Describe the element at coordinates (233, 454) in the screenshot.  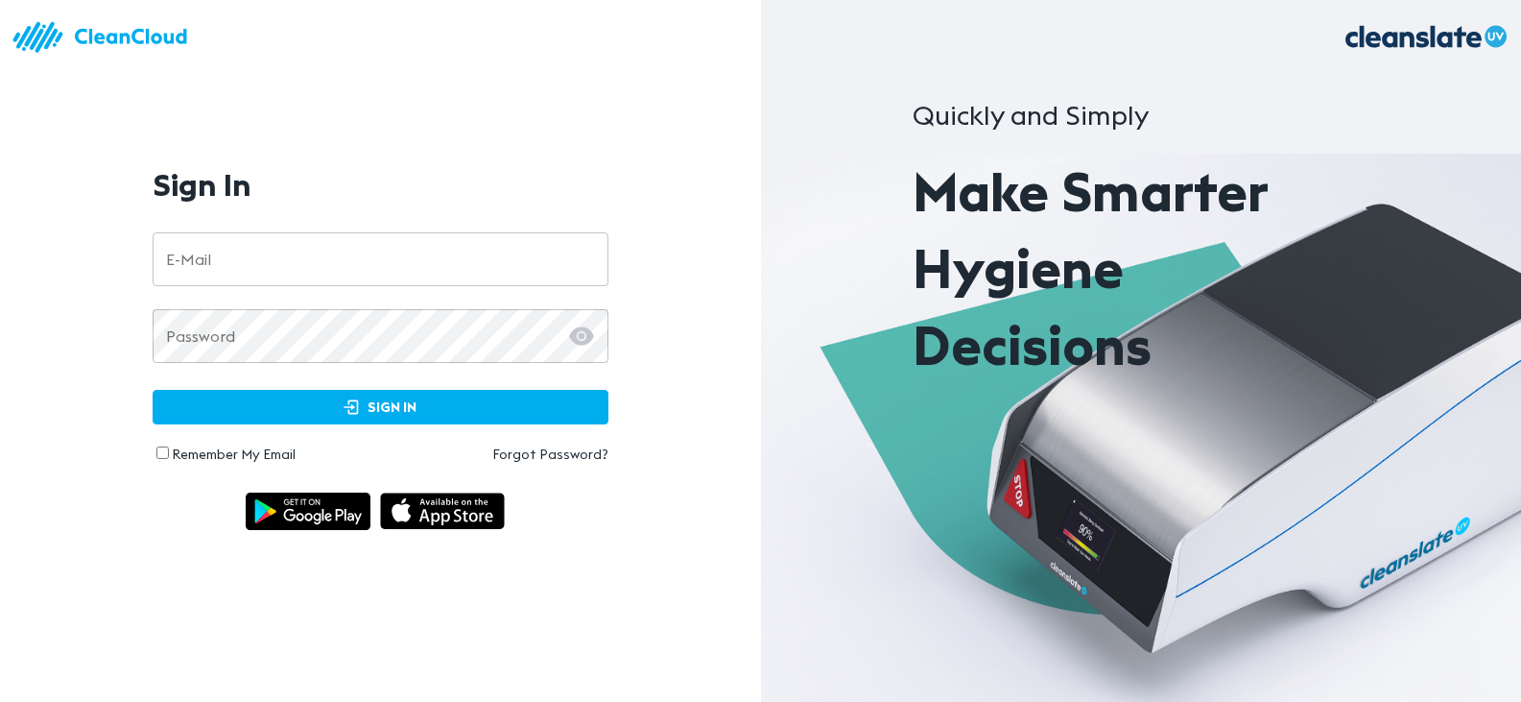
I see `label: Remember My Email` at that location.